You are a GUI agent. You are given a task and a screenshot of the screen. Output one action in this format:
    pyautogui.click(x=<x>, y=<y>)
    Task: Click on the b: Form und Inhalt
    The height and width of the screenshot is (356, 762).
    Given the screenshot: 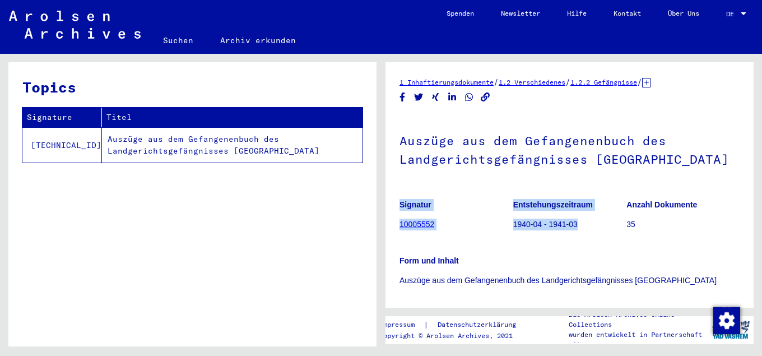 What is the action you would take?
    pyautogui.click(x=429, y=261)
    